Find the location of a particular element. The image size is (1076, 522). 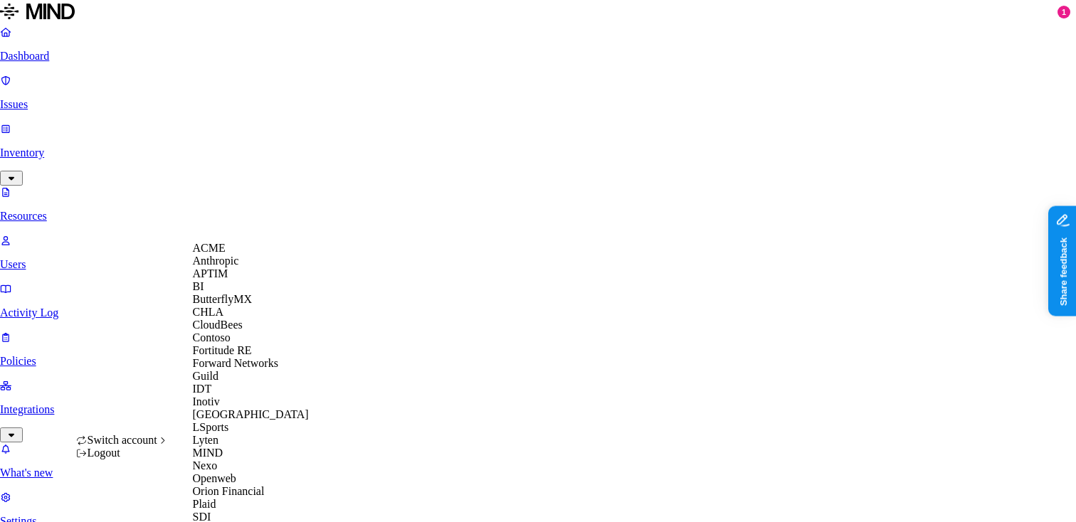

span: Contoso is located at coordinates (211, 337).